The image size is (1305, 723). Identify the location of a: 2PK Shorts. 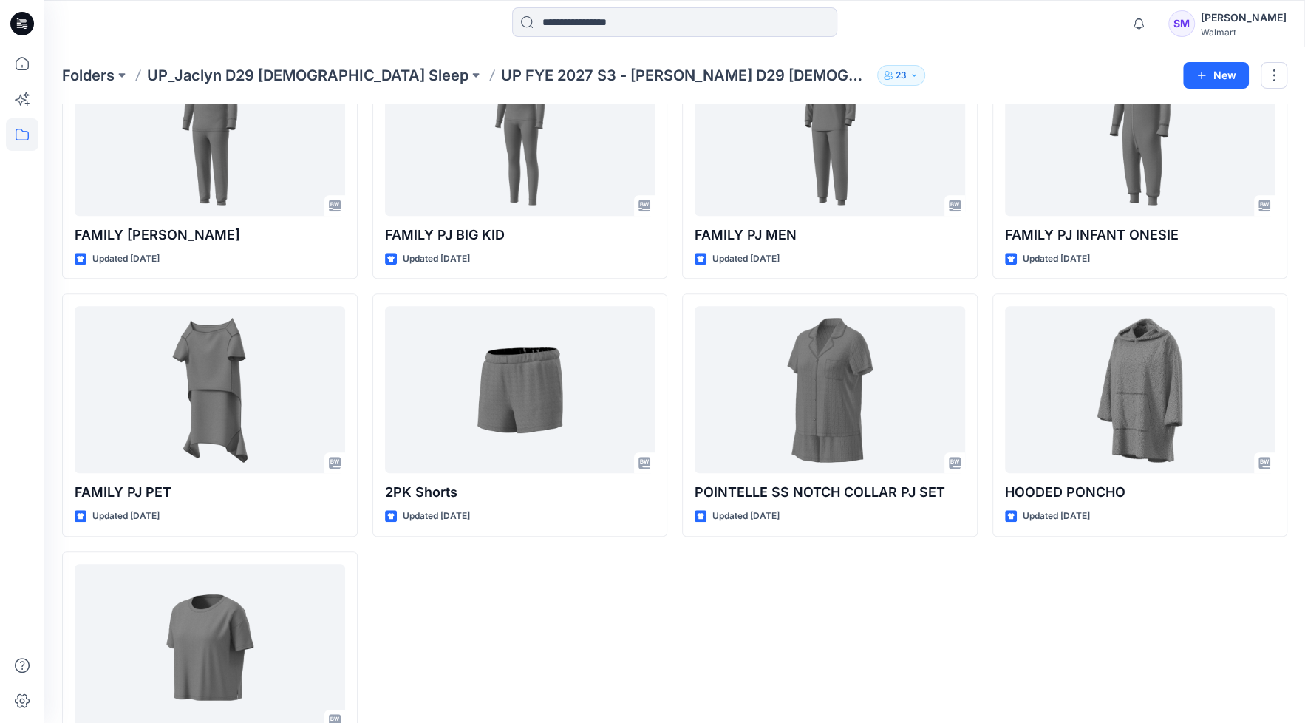
(520, 389).